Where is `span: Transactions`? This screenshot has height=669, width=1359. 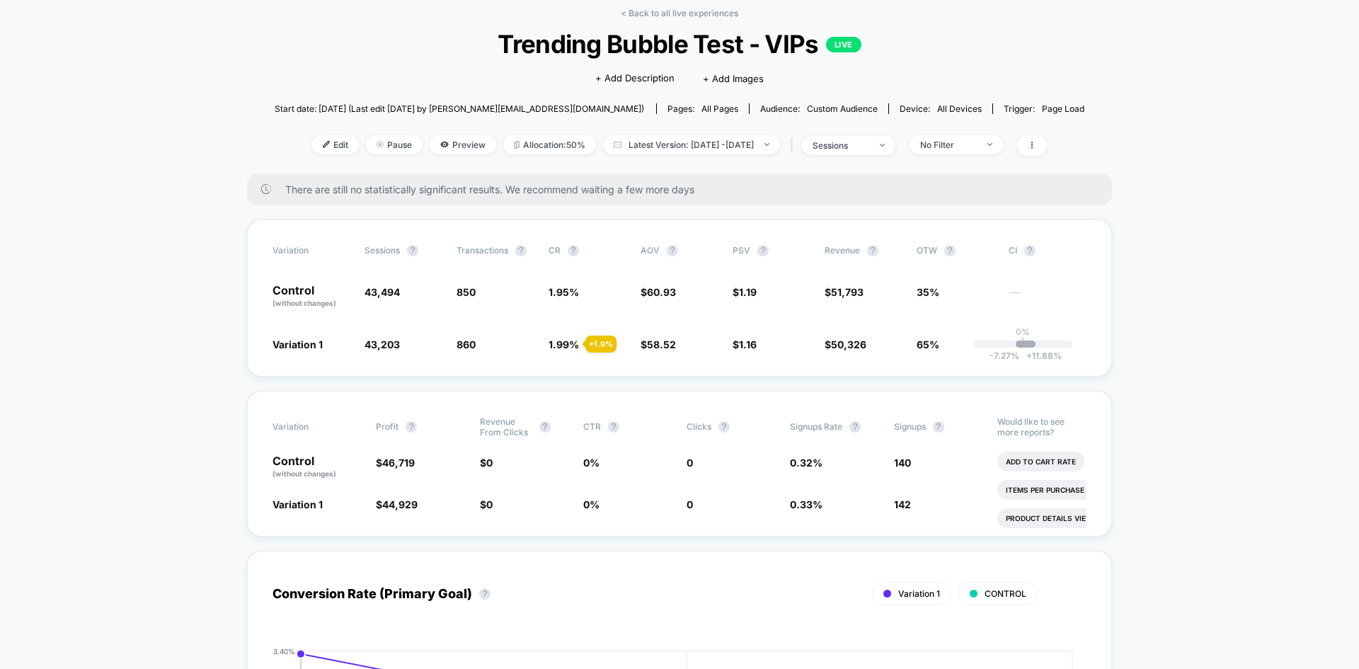
span: Transactions is located at coordinates (482, 250).